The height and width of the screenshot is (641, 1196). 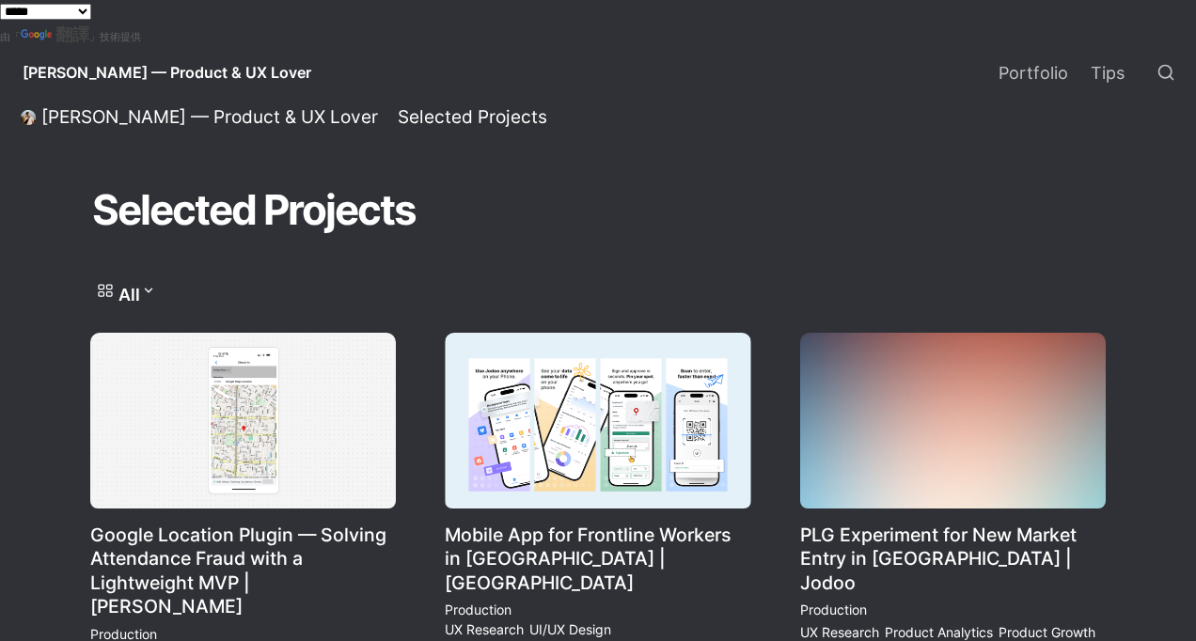 What do you see at coordinates (254, 211) in the screenshot?
I see `h1: Selected Projects` at bounding box center [254, 211].